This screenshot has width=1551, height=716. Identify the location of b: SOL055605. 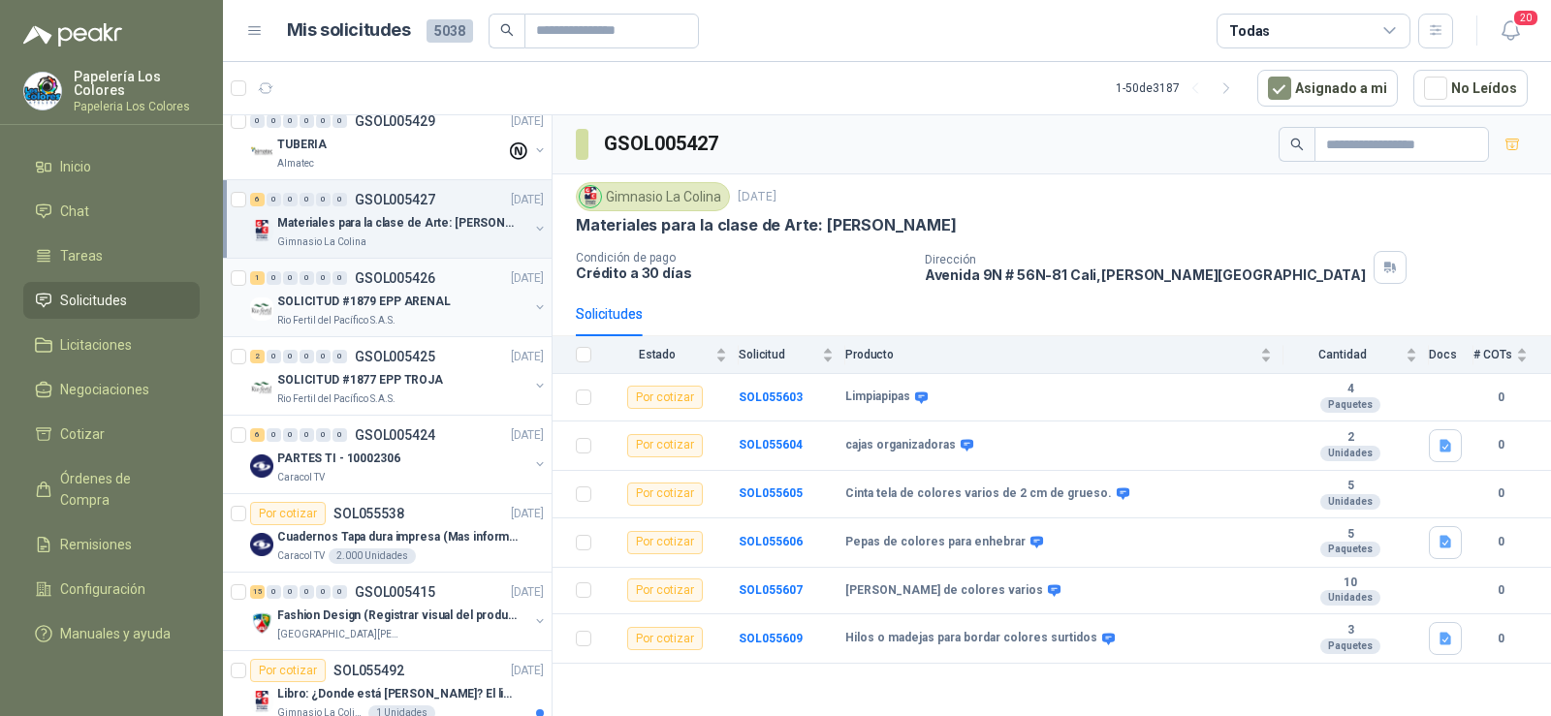
(771, 493).